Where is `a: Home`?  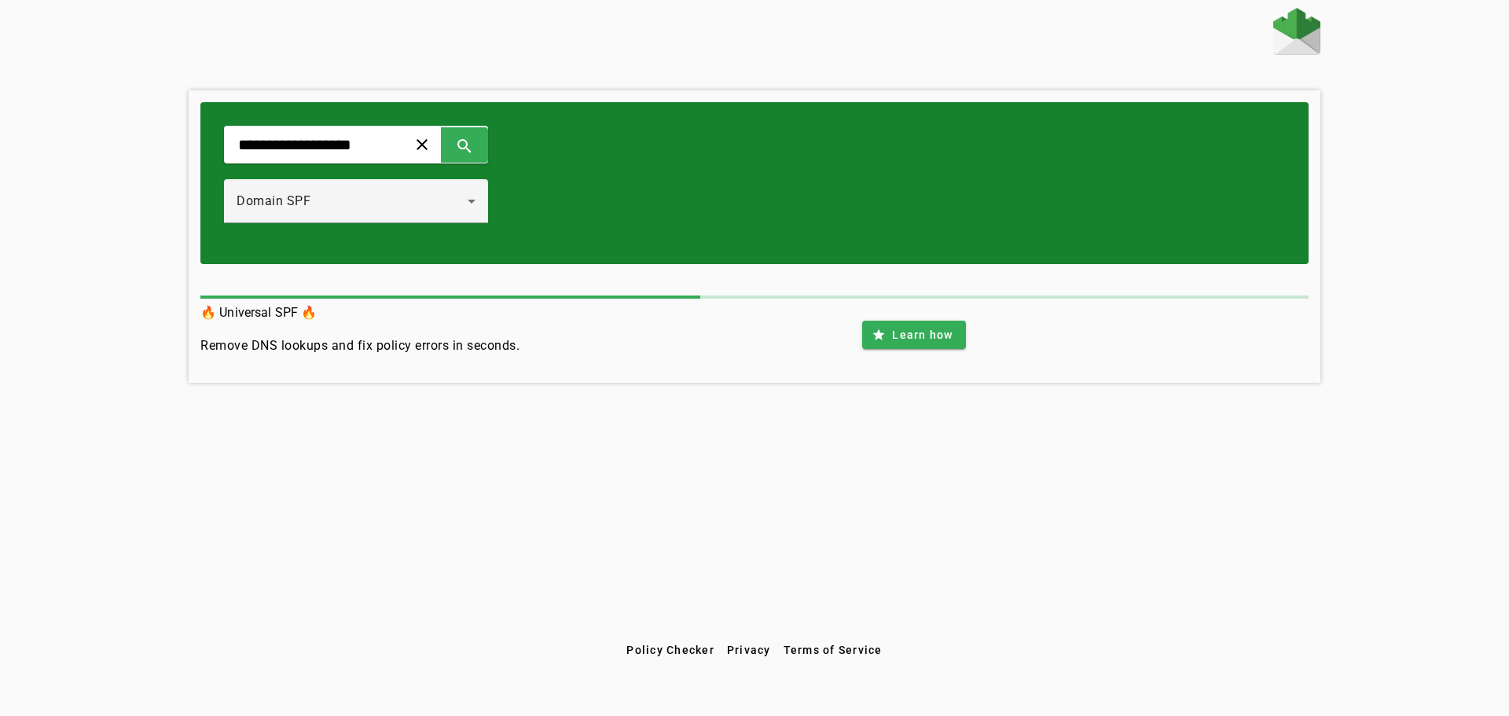 a: Home is located at coordinates (1297, 33).